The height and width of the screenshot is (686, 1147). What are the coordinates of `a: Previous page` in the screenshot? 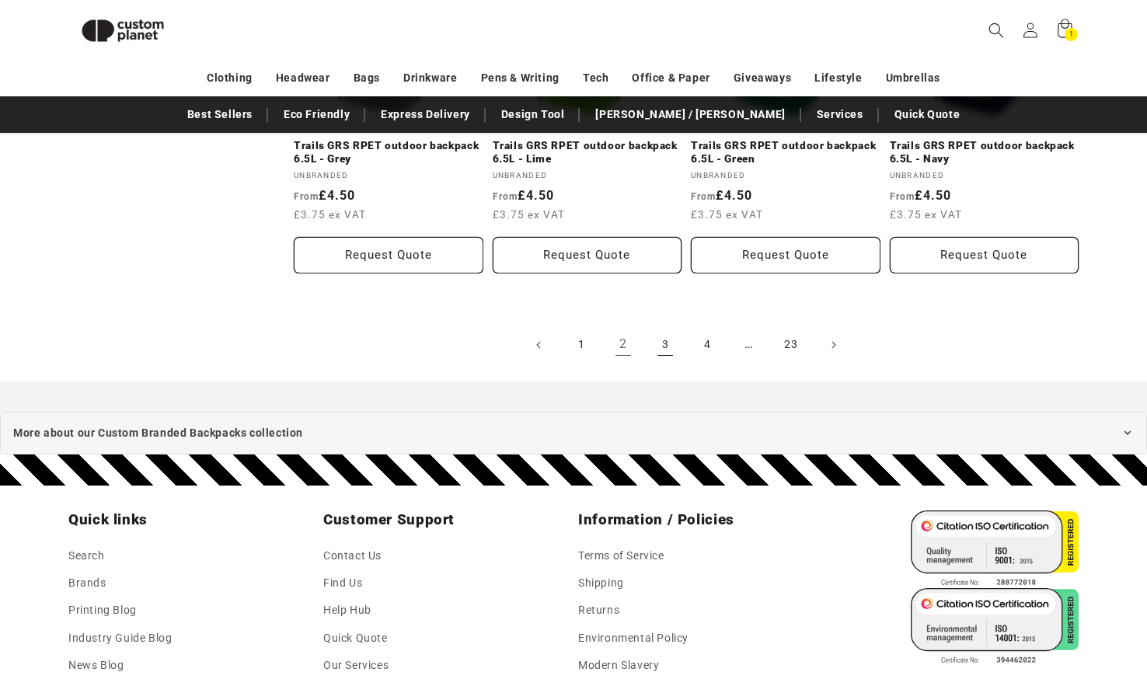 It's located at (539, 345).